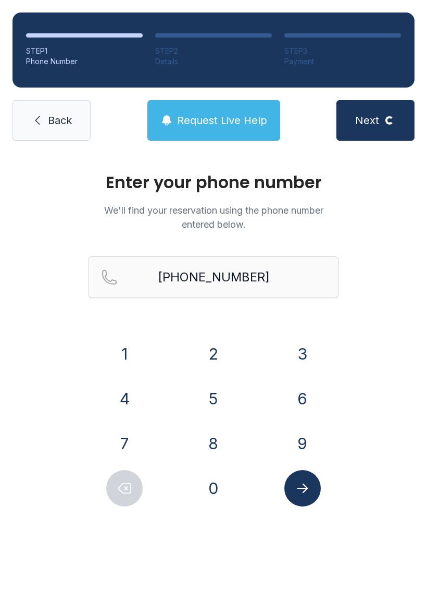 The height and width of the screenshot is (592, 427). What do you see at coordinates (125, 354) in the screenshot?
I see `button: 1` at bounding box center [125, 354].